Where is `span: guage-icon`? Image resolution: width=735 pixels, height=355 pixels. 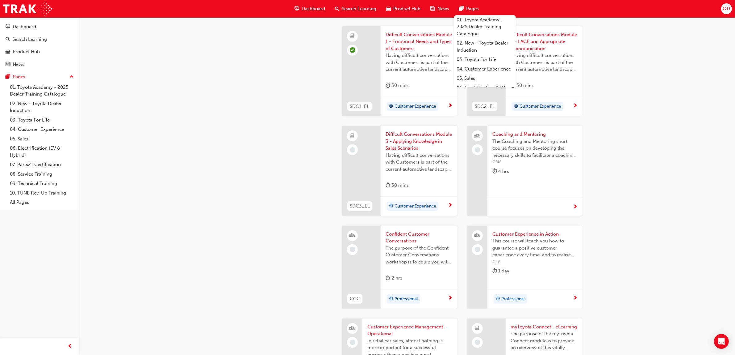 span: guage-icon is located at coordinates (297, 9).